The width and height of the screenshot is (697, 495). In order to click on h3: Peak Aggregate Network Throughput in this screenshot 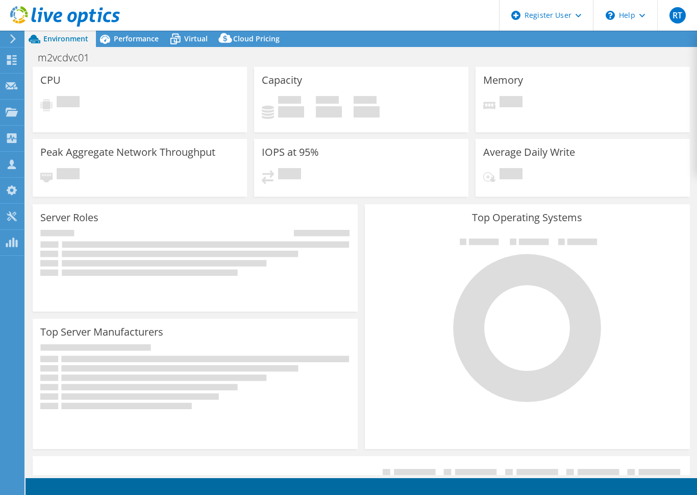, I will do `click(128, 152)`.